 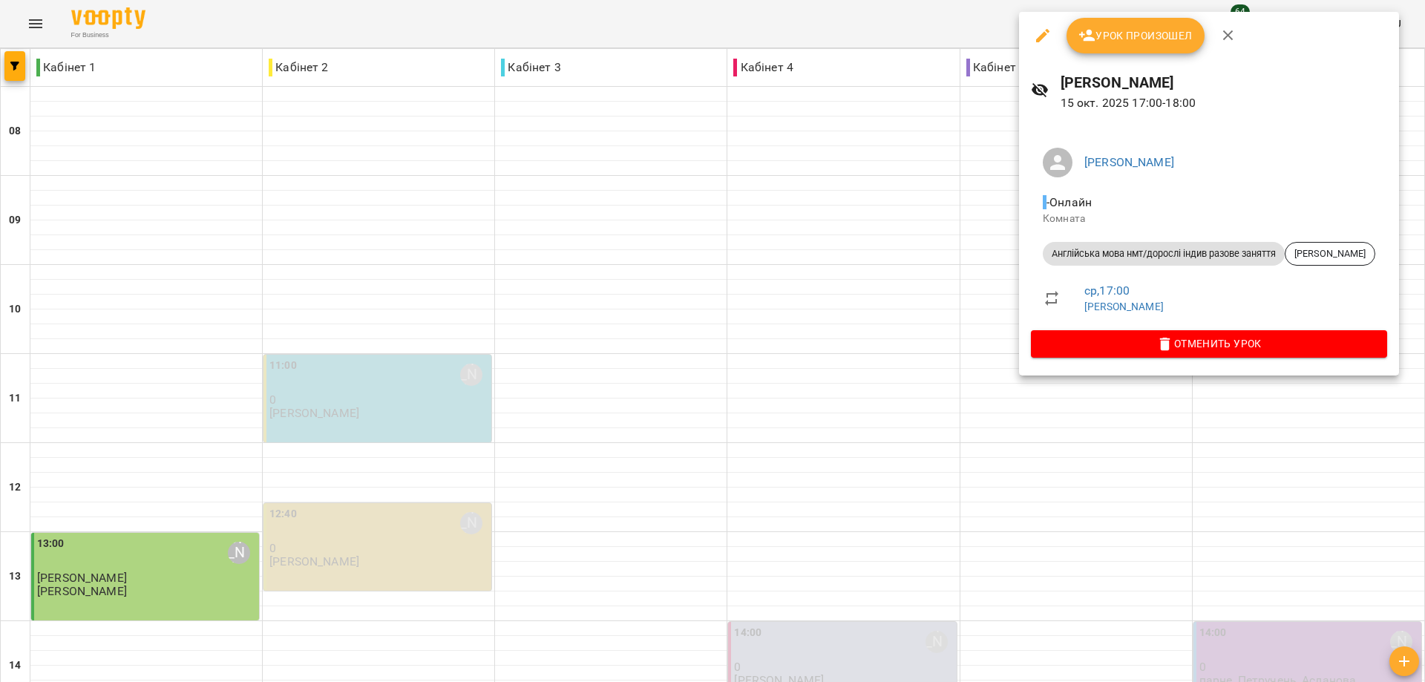 What do you see at coordinates (1136, 36) in the screenshot?
I see `button: Урок произошел` at bounding box center [1136, 36].